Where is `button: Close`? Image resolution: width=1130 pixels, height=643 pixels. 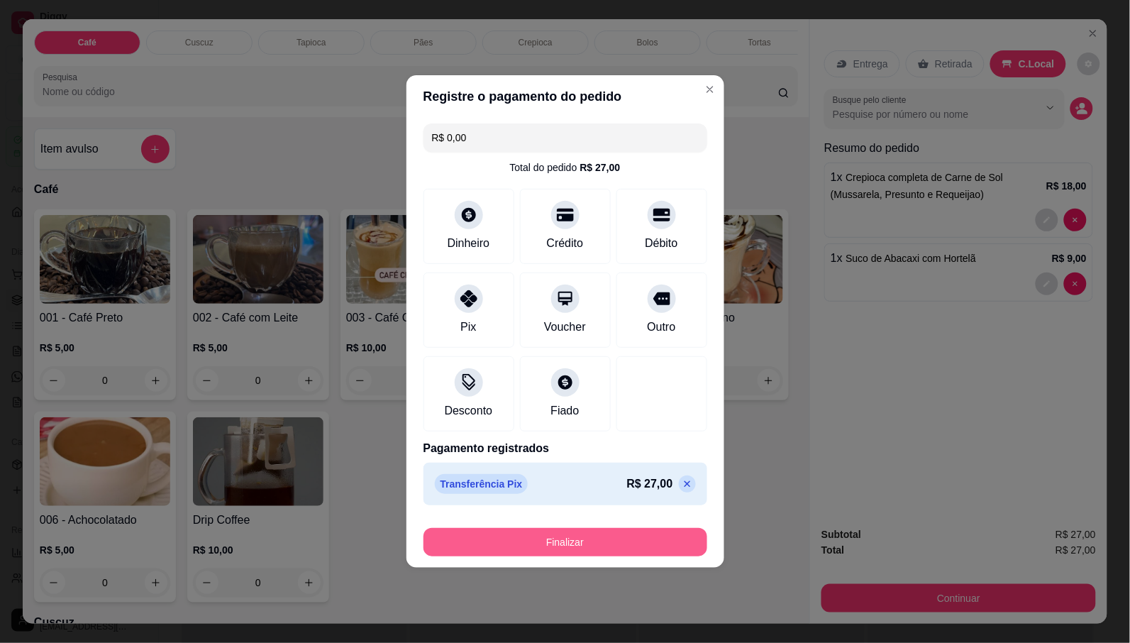
button: Close is located at coordinates (710, 89).